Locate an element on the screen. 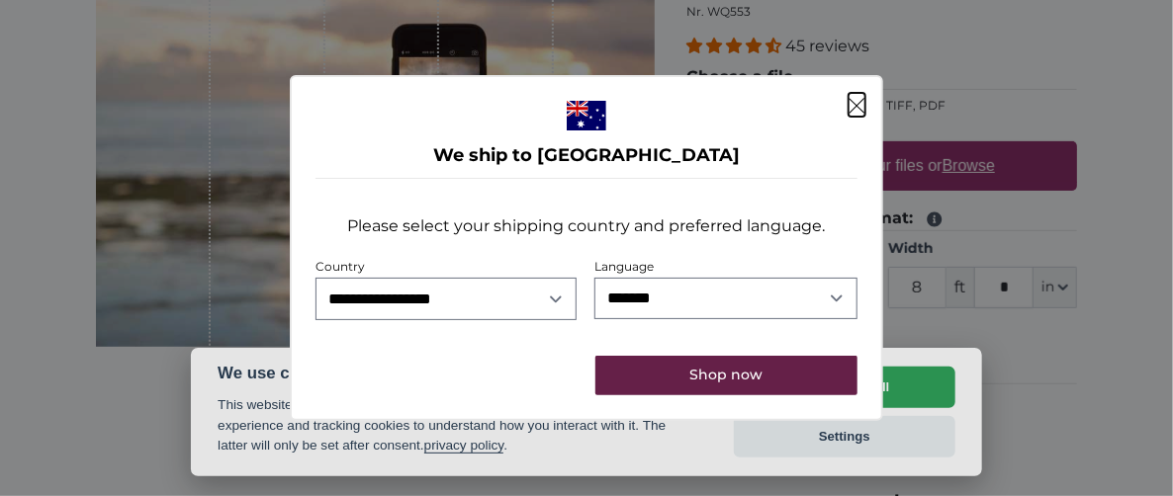 This screenshot has width=1173, height=496. button: Shop now is located at coordinates (726, 376).